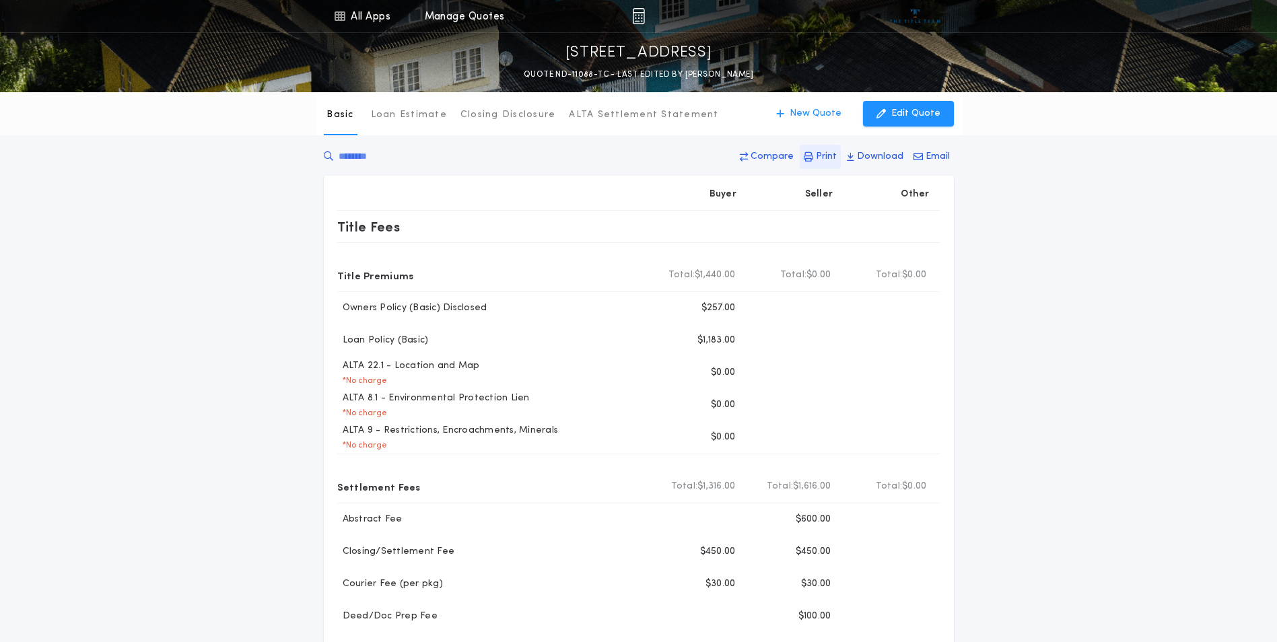  What do you see at coordinates (638, 16) in the screenshot?
I see `img: img` at bounding box center [638, 16].